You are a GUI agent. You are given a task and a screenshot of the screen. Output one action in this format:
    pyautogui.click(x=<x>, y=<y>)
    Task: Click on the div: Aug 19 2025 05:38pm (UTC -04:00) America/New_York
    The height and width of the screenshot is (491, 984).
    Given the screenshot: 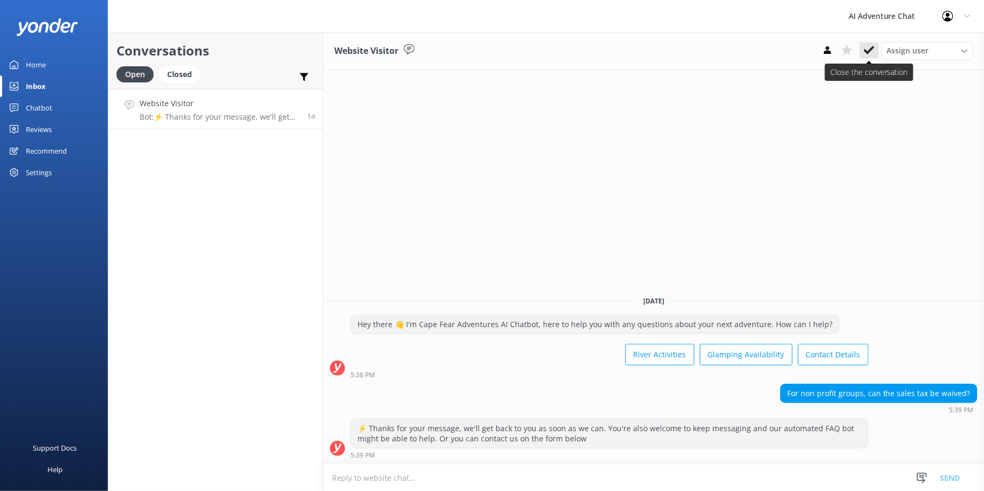 What is the action you would take?
    pyautogui.click(x=609, y=375)
    